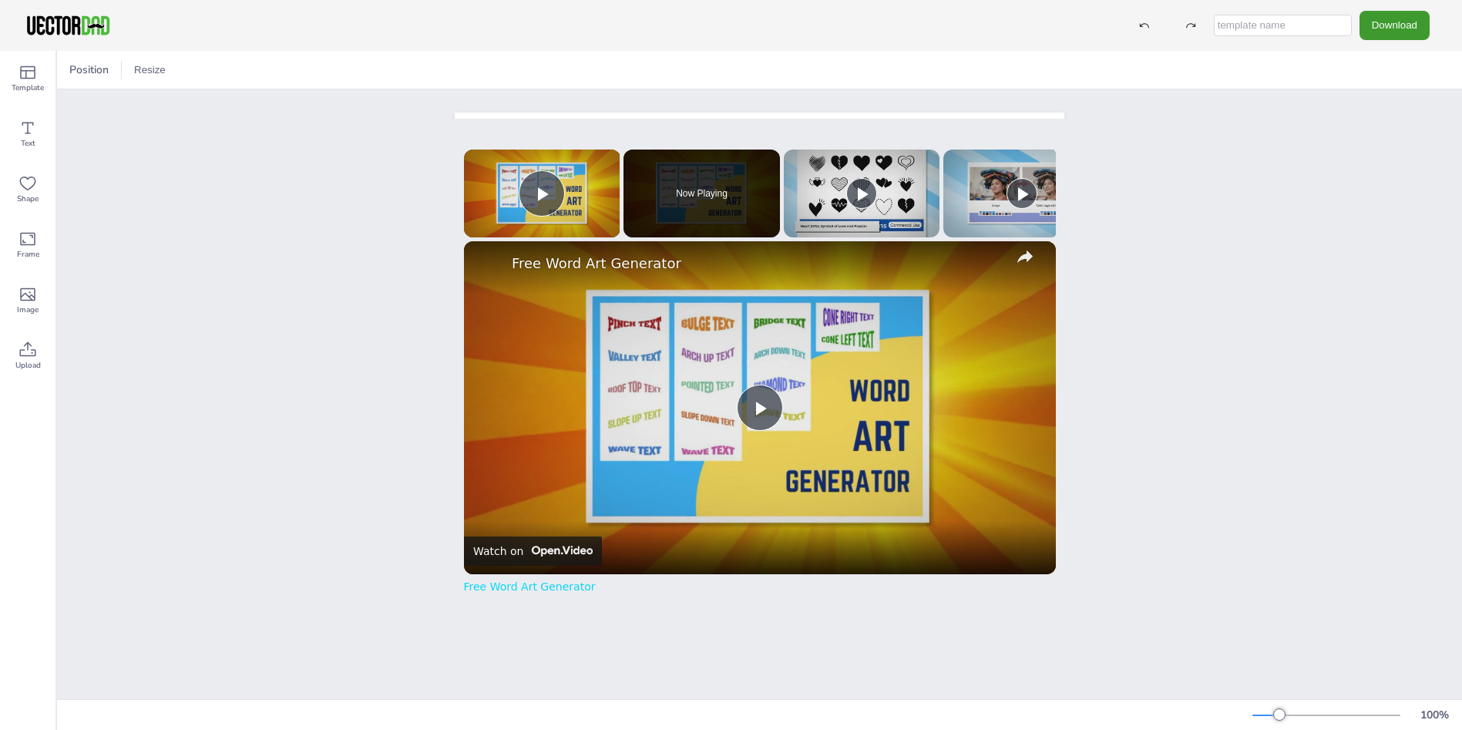 Image resolution: width=1462 pixels, height=730 pixels. Describe the element at coordinates (488, 266) in the screenshot. I see `a: channel logo` at that location.